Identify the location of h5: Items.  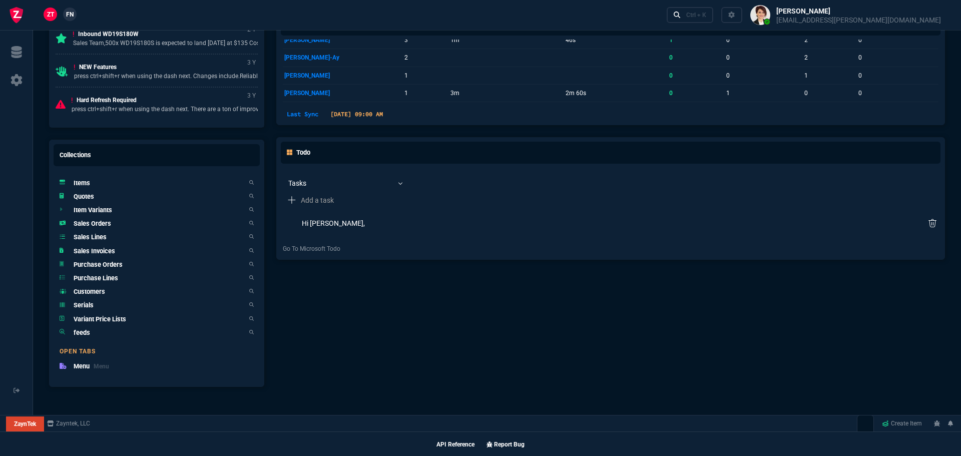
(82, 183).